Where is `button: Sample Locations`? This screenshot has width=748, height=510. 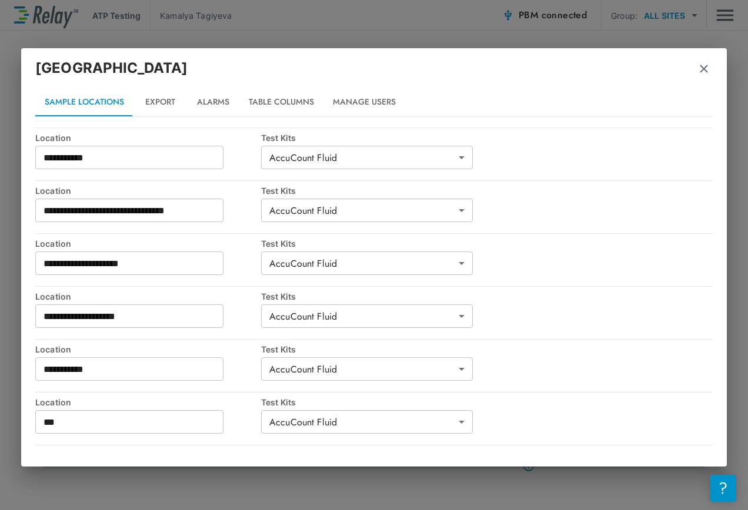
button: Sample Locations is located at coordinates (84, 102).